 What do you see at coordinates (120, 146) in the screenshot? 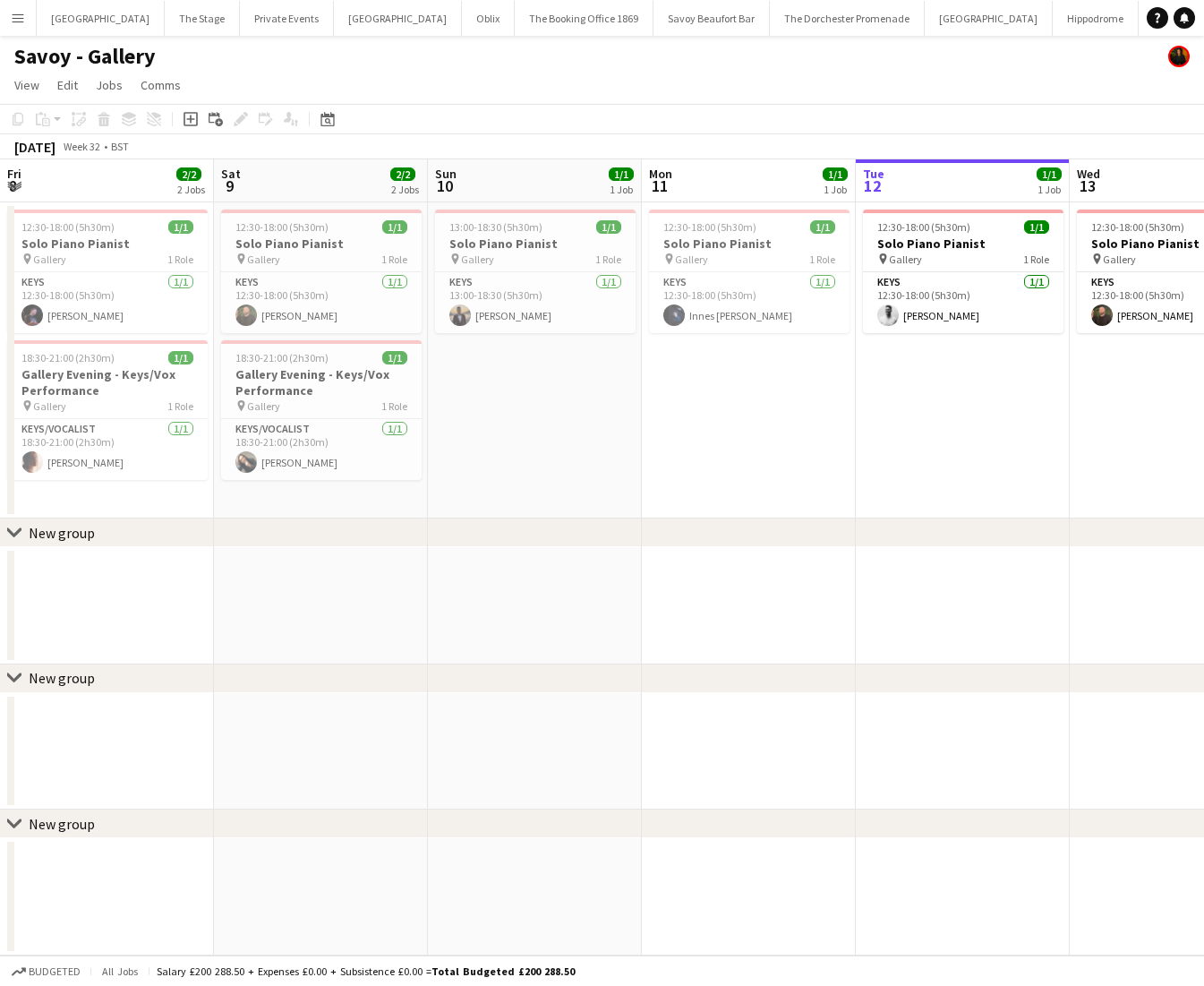
I see `div: BST` at bounding box center [120, 146].